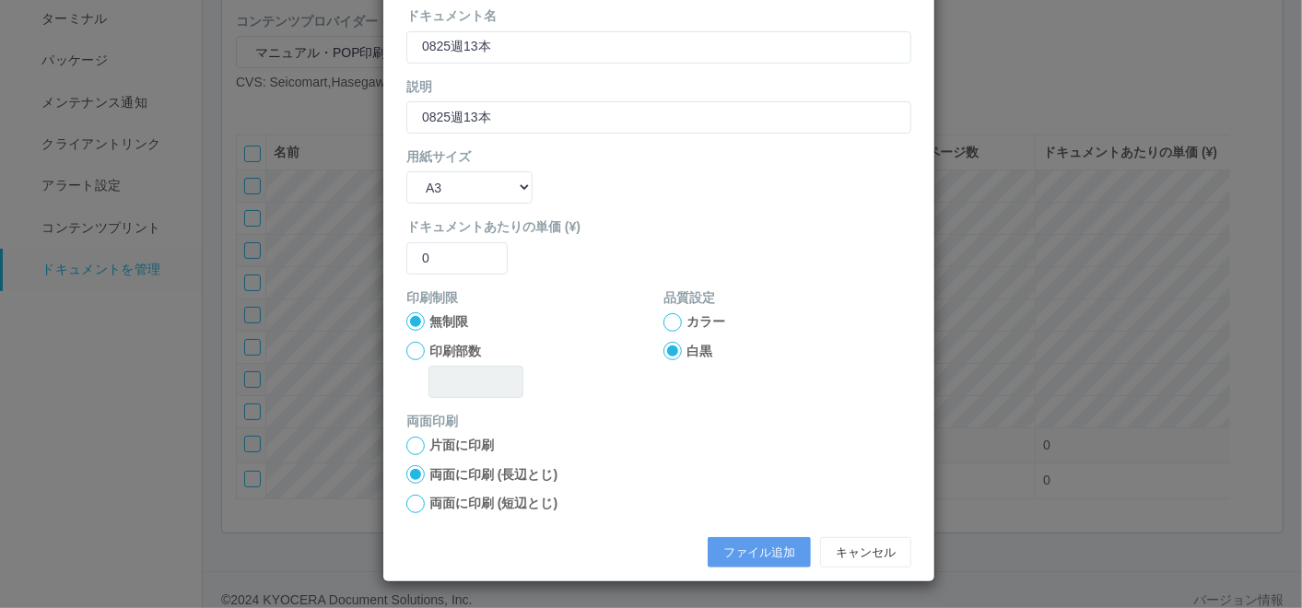 Image resolution: width=1302 pixels, height=608 pixels. What do you see at coordinates (455, 351) in the screenshot?
I see `label: 印刷部数` at bounding box center [455, 351].